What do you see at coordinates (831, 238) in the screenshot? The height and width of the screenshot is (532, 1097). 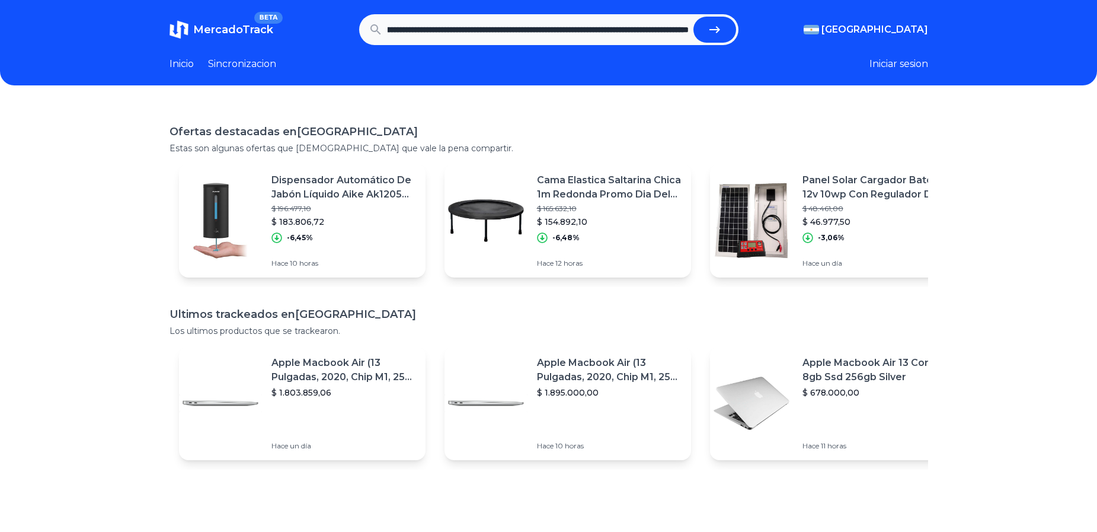 I see `p: -3,06%` at bounding box center [831, 238].